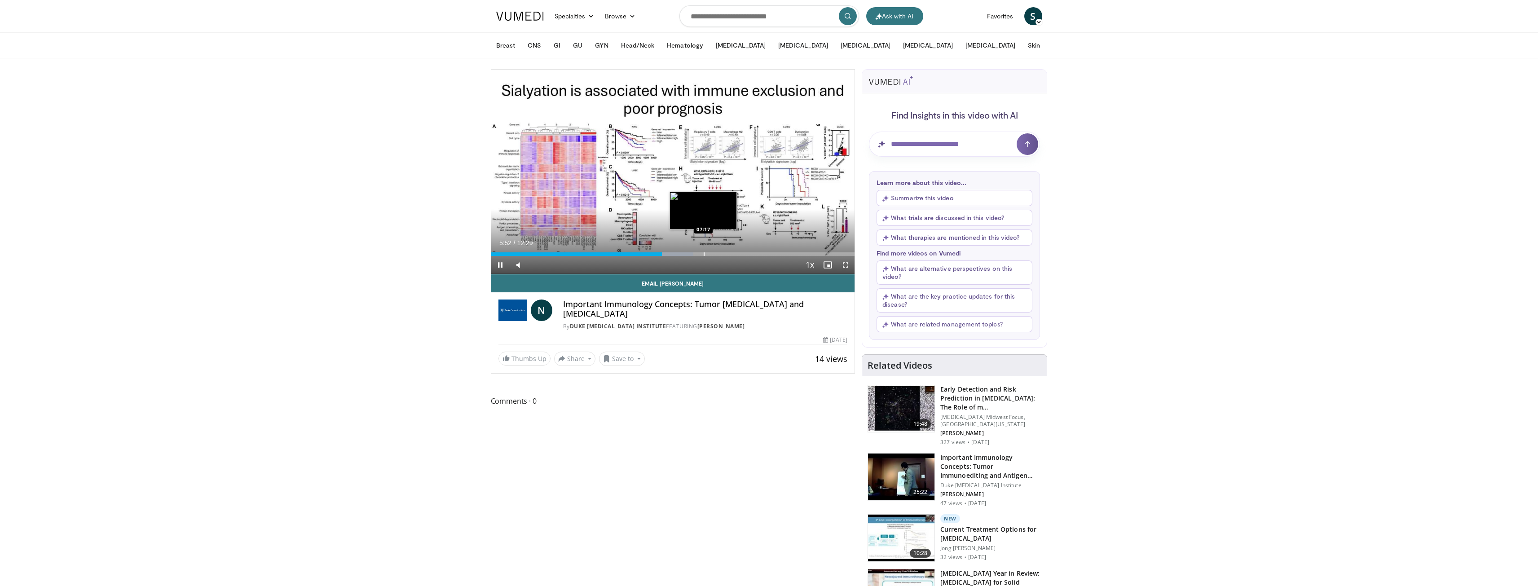 This screenshot has width=1538, height=586. Describe the element at coordinates (954, 144) in the screenshot. I see `input: Question for AI` at that location.